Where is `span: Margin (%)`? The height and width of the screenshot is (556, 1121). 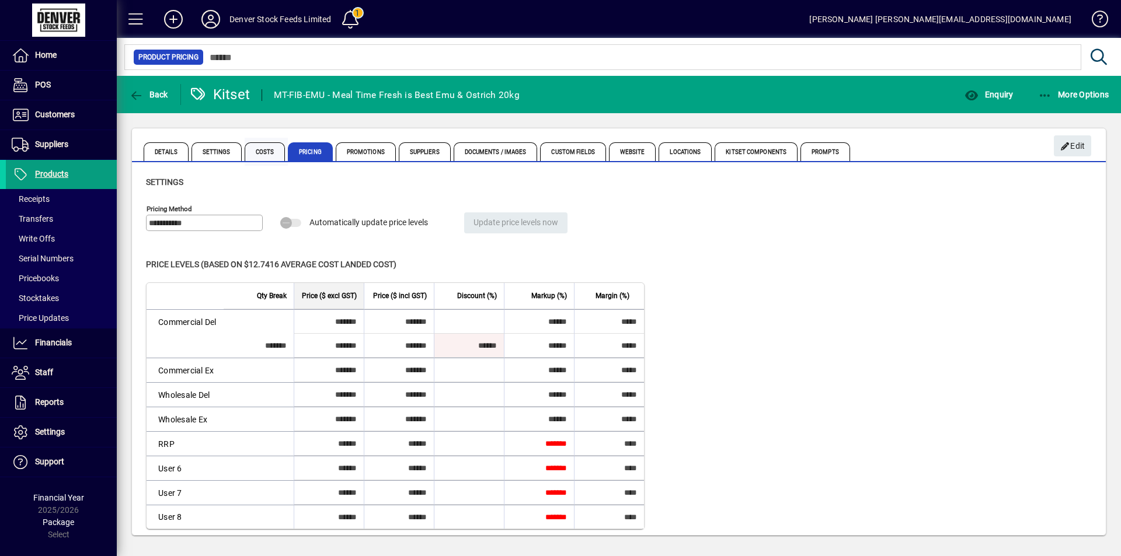 span: Margin (%) is located at coordinates (612, 296).